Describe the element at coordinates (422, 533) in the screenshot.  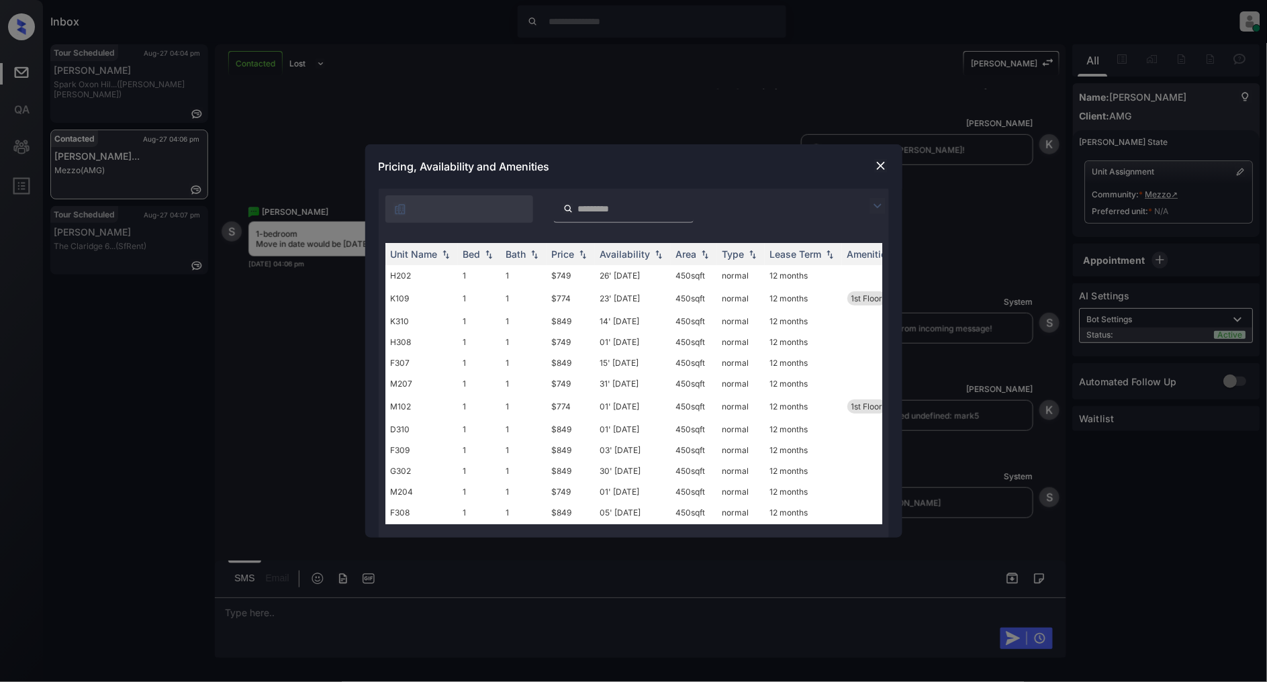
I see `td: H311` at that location.